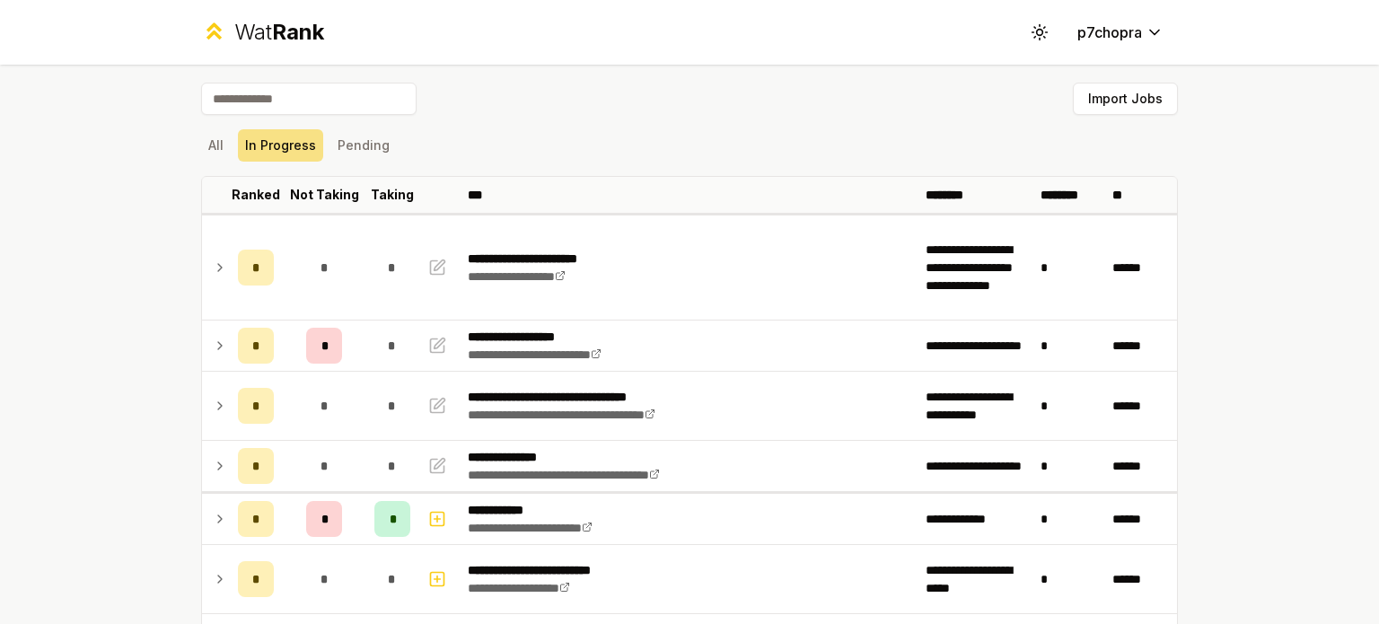 This screenshot has height=624, width=1379. What do you see at coordinates (216, 145) in the screenshot?
I see `button: All` at bounding box center [216, 145].